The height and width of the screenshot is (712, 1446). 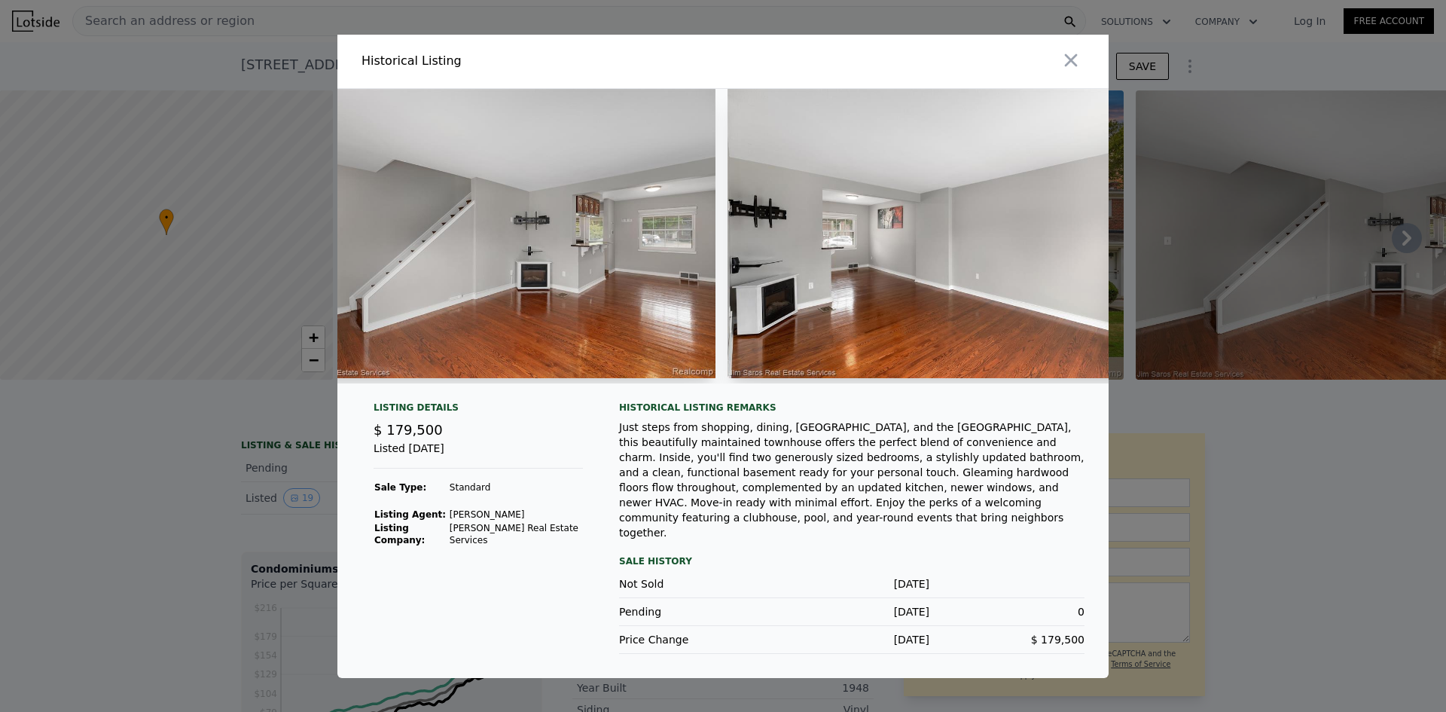 I want to click on div: Historical Listing remarks, so click(x=852, y=407).